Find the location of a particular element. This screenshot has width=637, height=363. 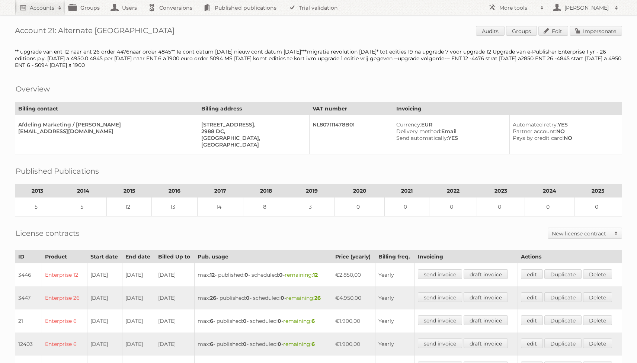

td: 3 is located at coordinates (312, 207).